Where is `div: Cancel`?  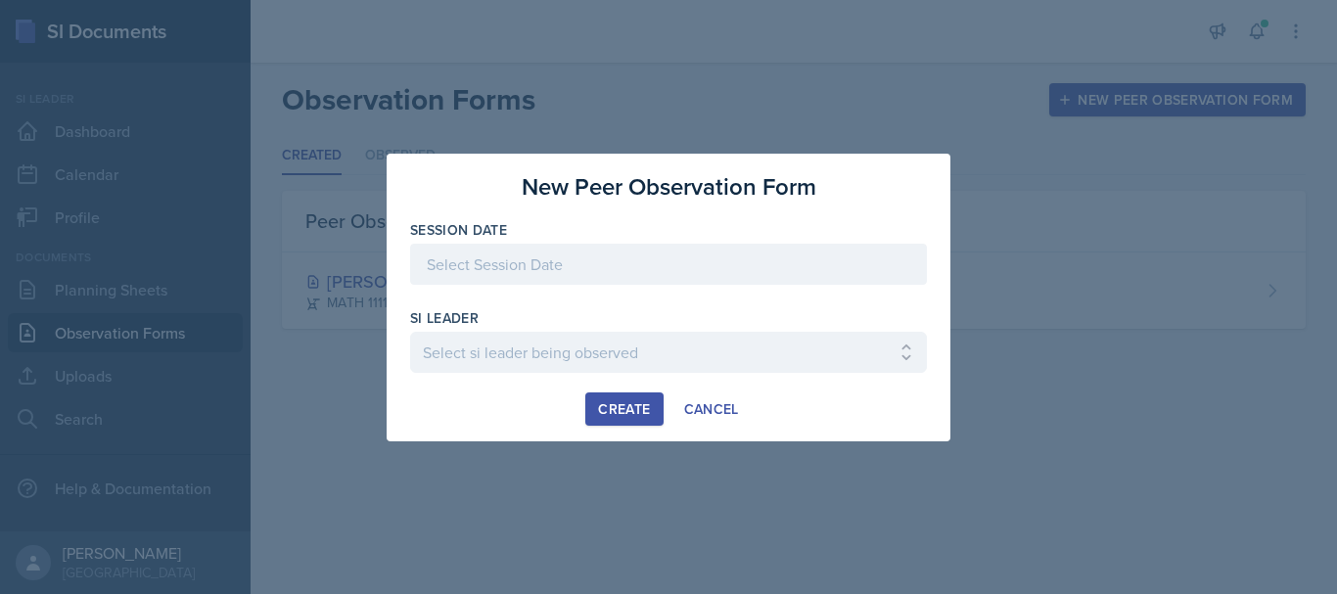 div: Cancel is located at coordinates (712, 409).